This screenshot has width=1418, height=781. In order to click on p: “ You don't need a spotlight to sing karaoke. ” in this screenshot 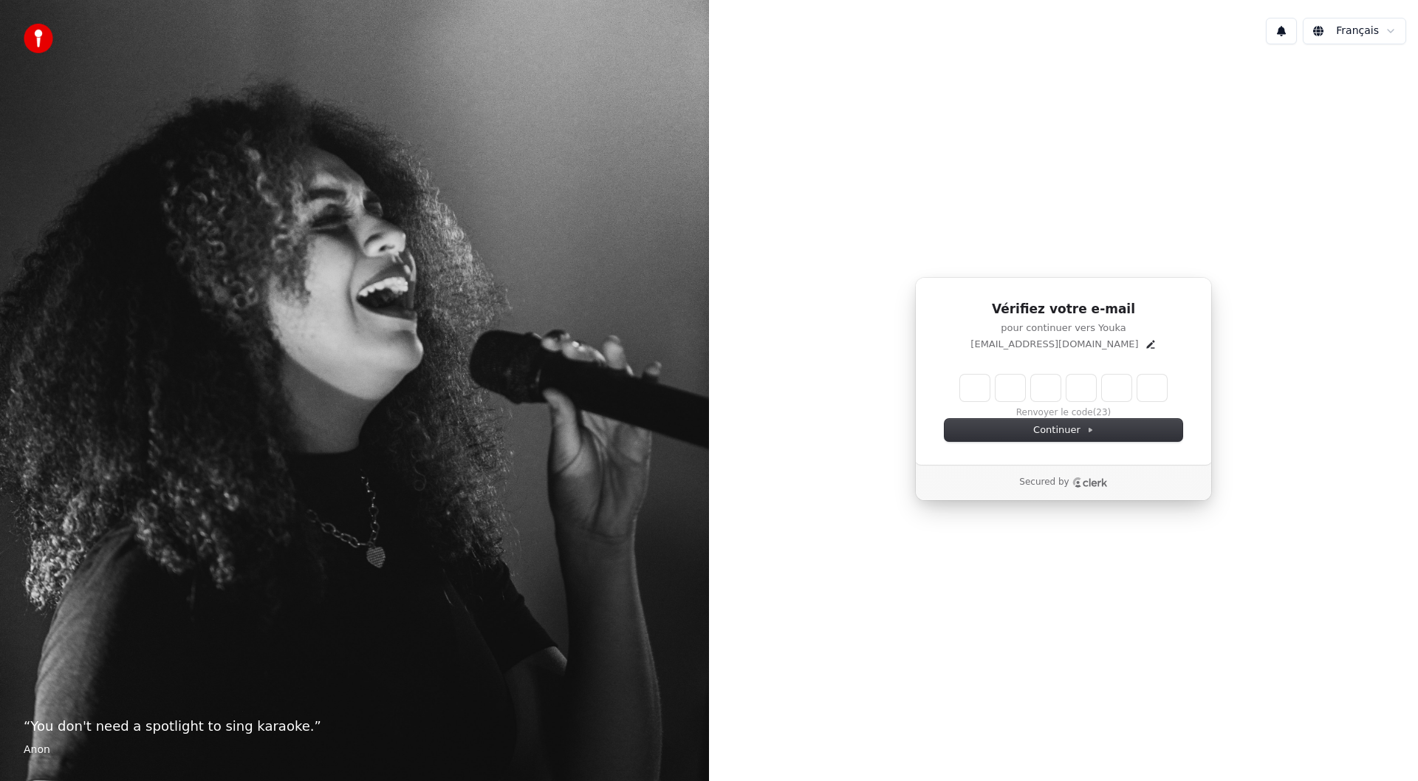, I will do `click(355, 726)`.